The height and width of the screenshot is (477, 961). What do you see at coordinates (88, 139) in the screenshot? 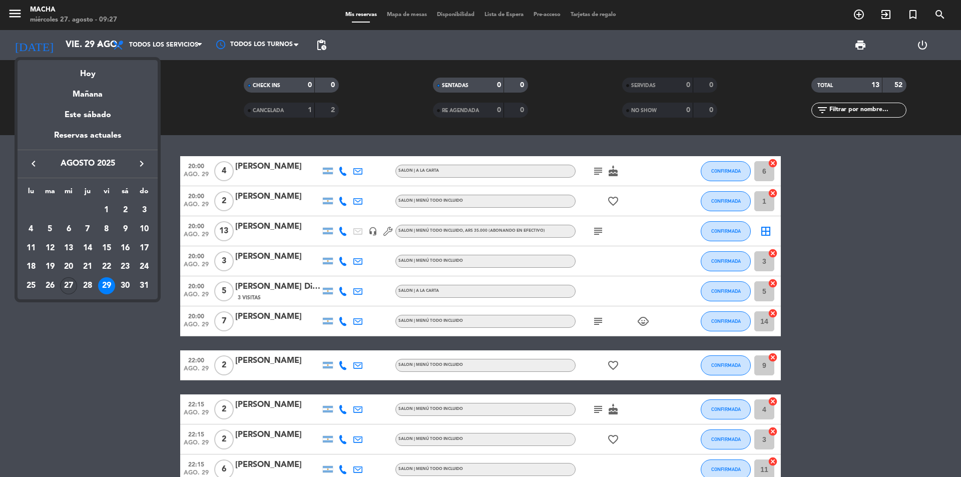
I see `div: Reservas actuales` at bounding box center [88, 139].